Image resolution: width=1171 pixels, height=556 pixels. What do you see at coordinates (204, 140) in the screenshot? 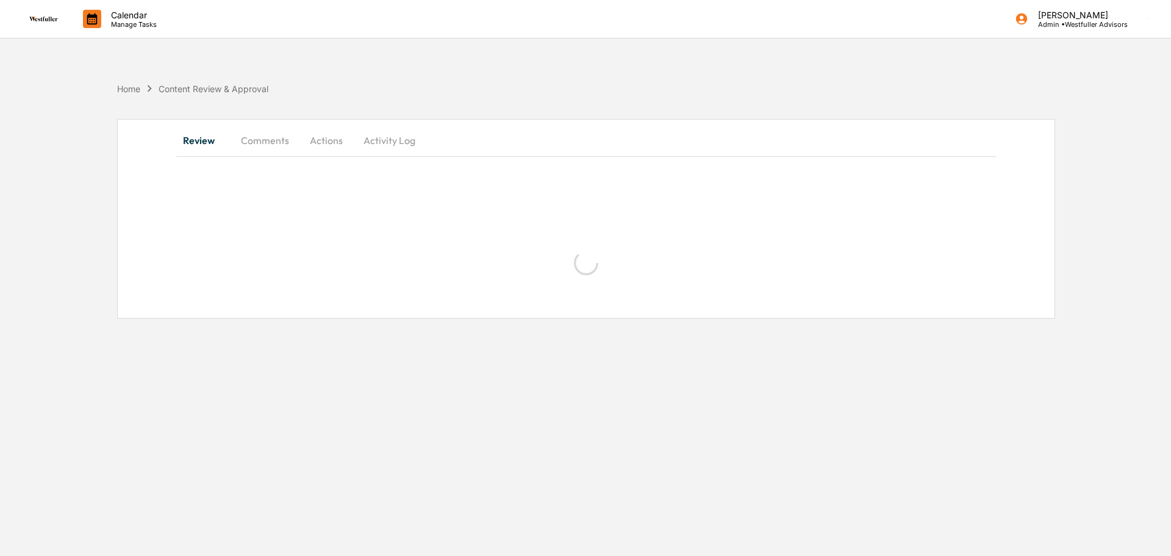
I see `button: Review` at bounding box center [204, 140].